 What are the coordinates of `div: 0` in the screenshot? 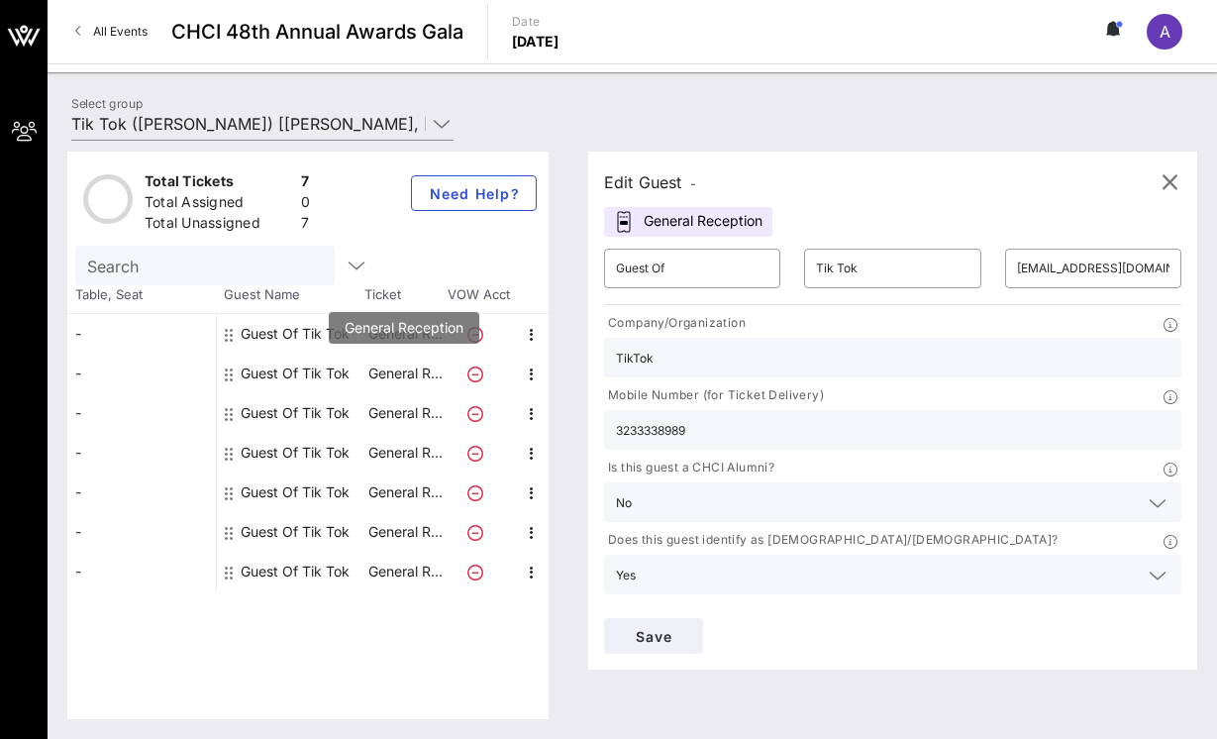 It's located at (305, 204).